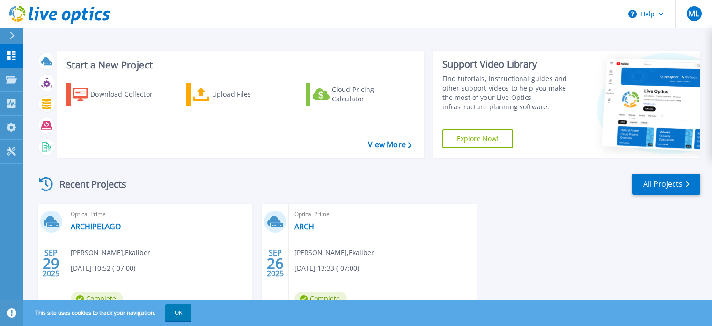 This screenshot has height=326, width=712. What do you see at coordinates (238, 94) in the screenshot?
I see `a: Upload Files` at bounding box center [238, 94].